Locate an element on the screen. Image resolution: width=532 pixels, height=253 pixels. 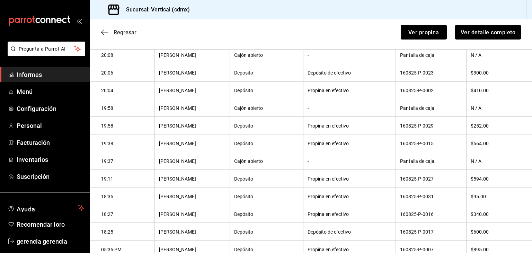
font: Personal is located at coordinates (29, 125).